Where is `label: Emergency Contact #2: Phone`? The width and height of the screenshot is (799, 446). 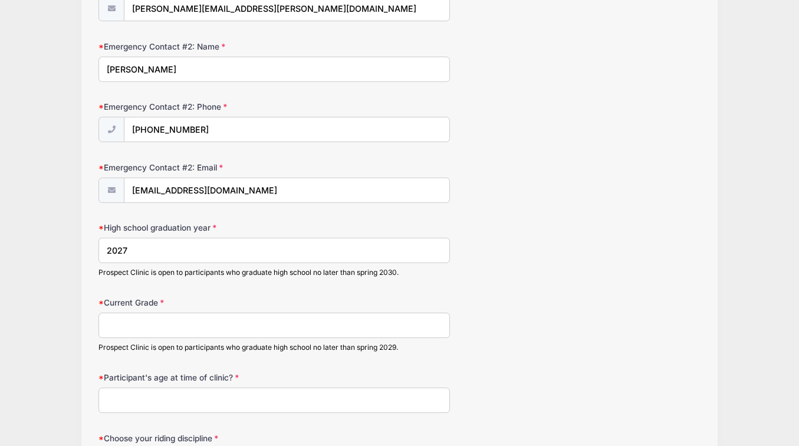 label: Emergency Contact #2: Phone is located at coordinates (199, 107).